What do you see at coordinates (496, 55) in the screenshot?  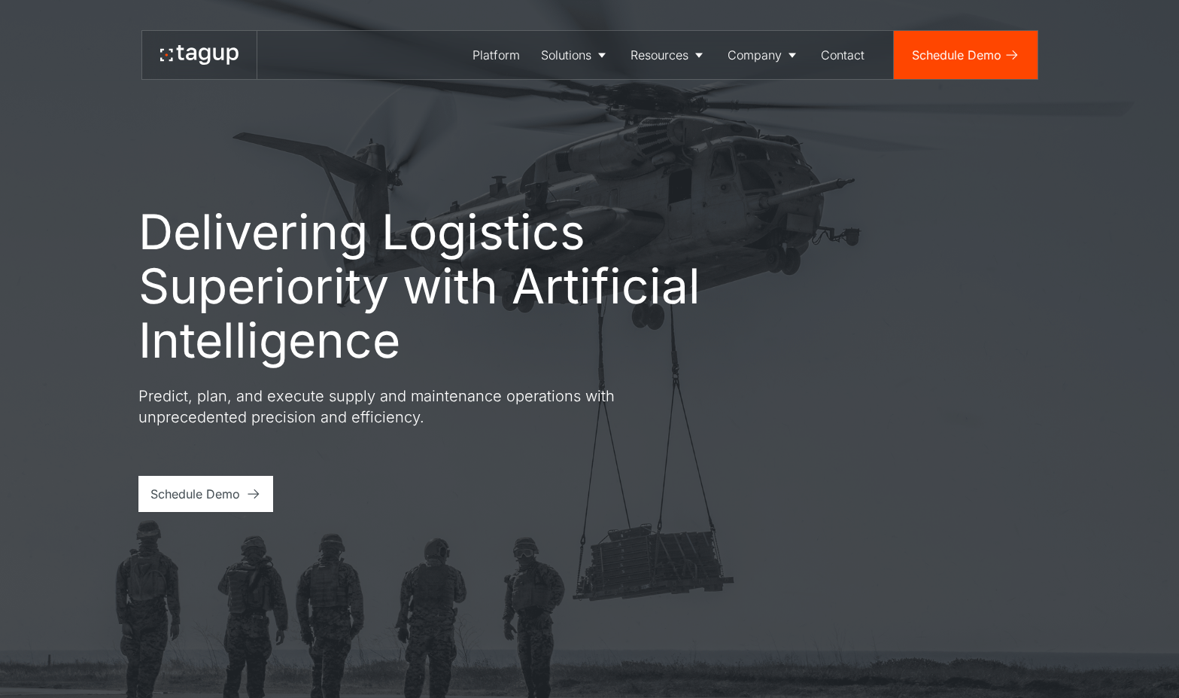 I see `a: Platform` at bounding box center [496, 55].